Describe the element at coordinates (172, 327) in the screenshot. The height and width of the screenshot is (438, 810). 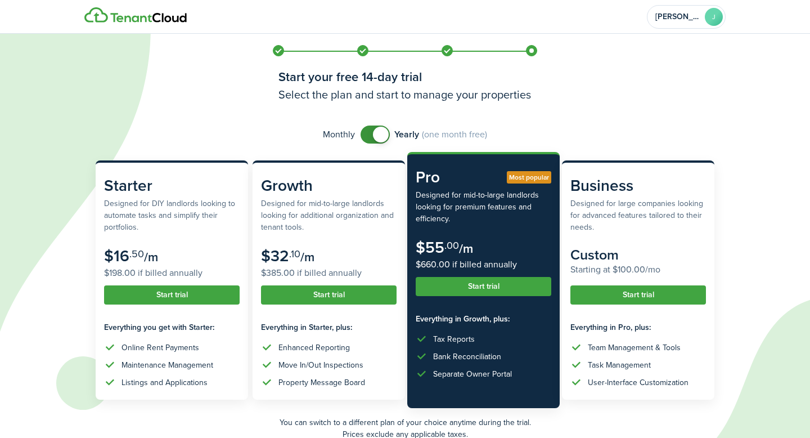
I see `subscription-pricing-card-features-title: Everything you get with Starter:` at that location.